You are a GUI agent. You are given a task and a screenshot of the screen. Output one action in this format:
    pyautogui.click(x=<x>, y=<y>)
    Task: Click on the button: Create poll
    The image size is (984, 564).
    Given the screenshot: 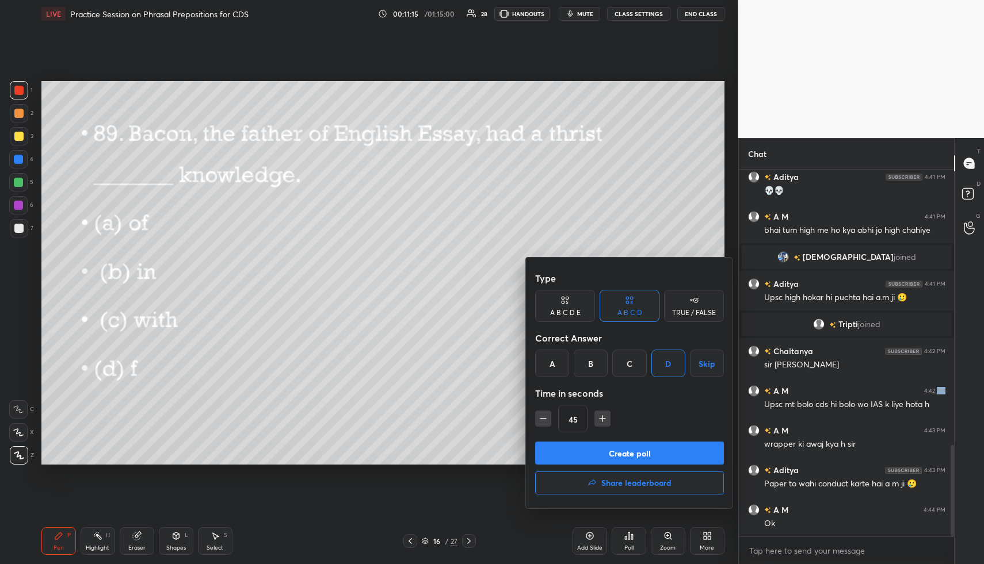 What is the action you would take?
    pyautogui.click(x=629, y=453)
    